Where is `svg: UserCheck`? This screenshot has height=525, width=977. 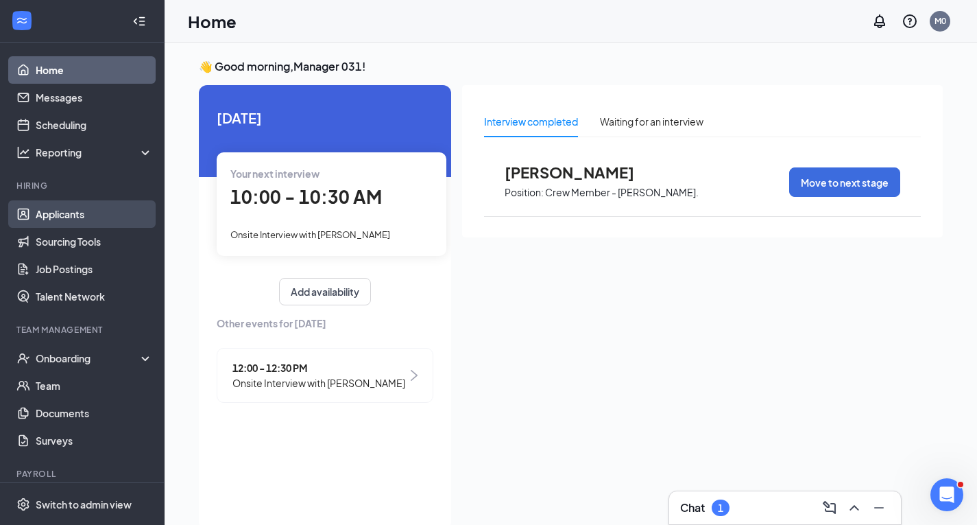
svg: UserCheck is located at coordinates (23, 358).